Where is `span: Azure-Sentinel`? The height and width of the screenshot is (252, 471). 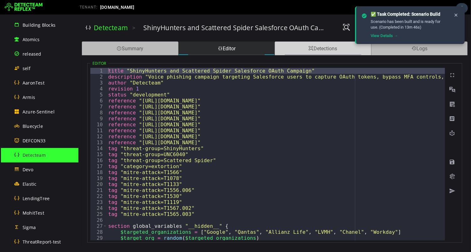 span: Azure-Sentinel is located at coordinates (39, 111).